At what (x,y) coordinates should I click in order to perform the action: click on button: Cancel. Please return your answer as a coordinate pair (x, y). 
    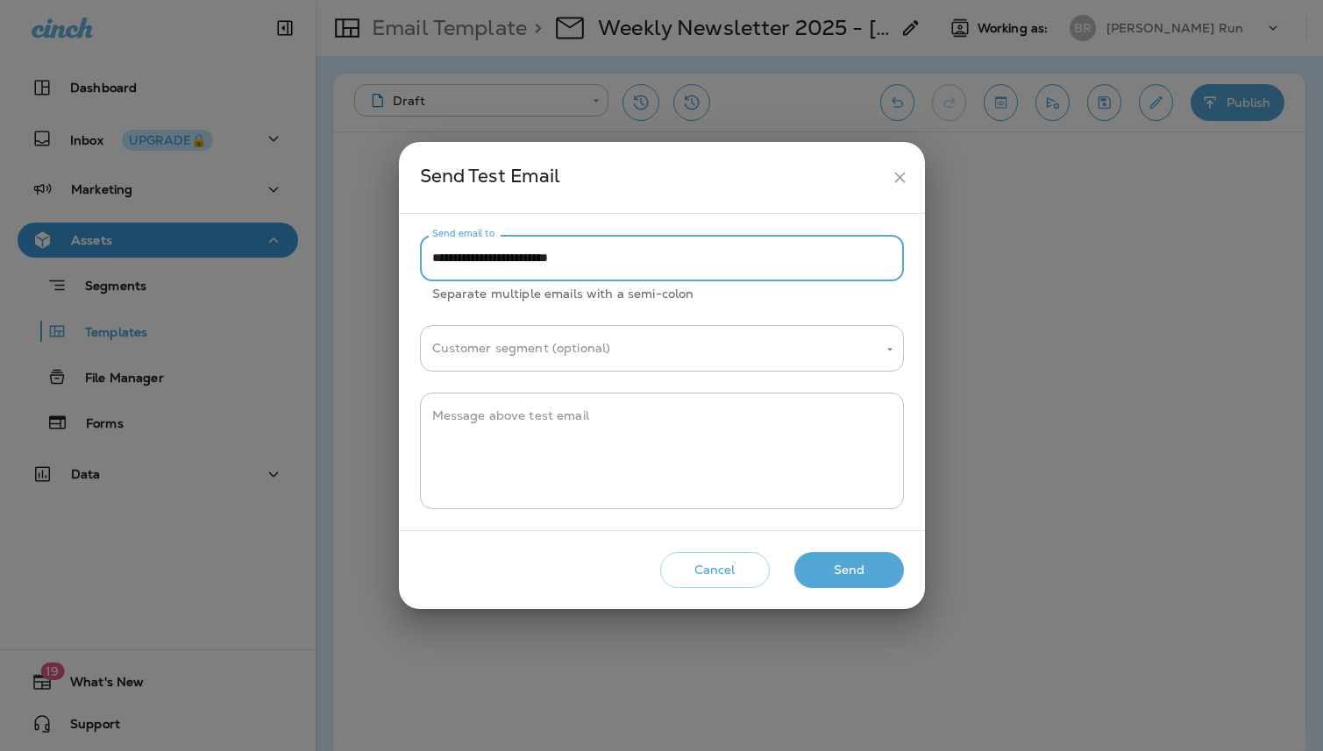
    Looking at the image, I should click on (715, 570).